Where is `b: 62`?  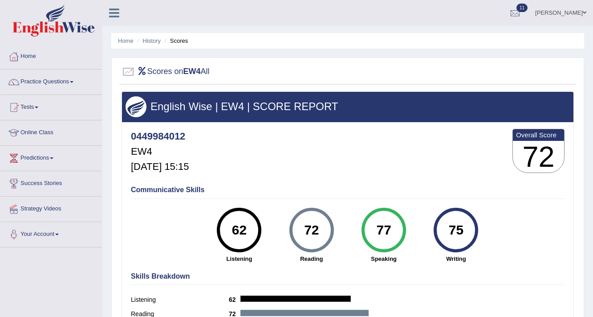
b: 62 is located at coordinates (235, 299).